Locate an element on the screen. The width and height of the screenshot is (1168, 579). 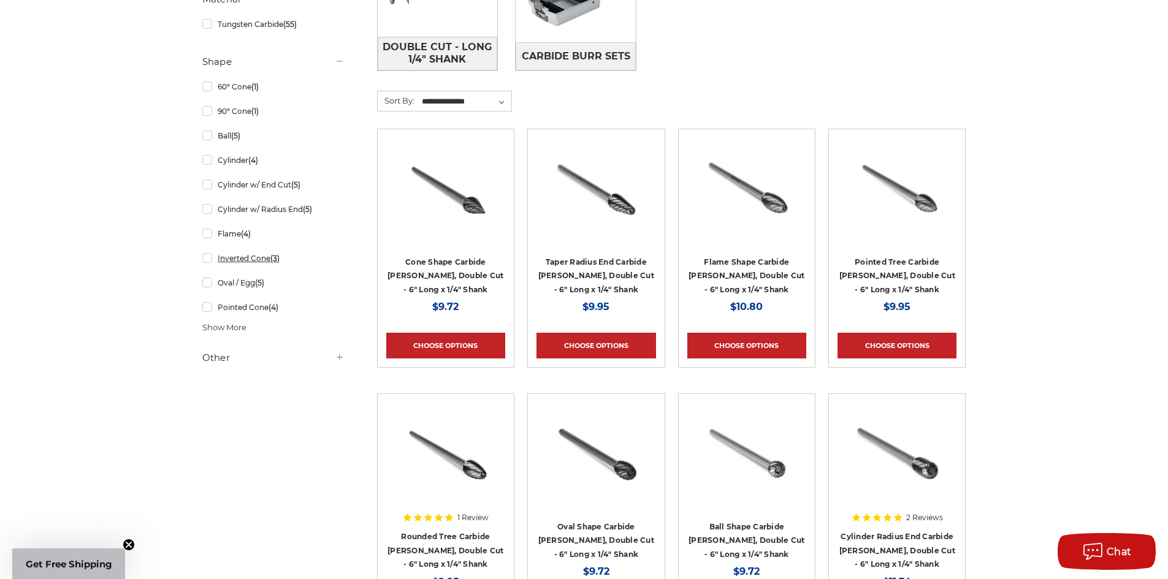
span: $10.80 is located at coordinates (746, 307).